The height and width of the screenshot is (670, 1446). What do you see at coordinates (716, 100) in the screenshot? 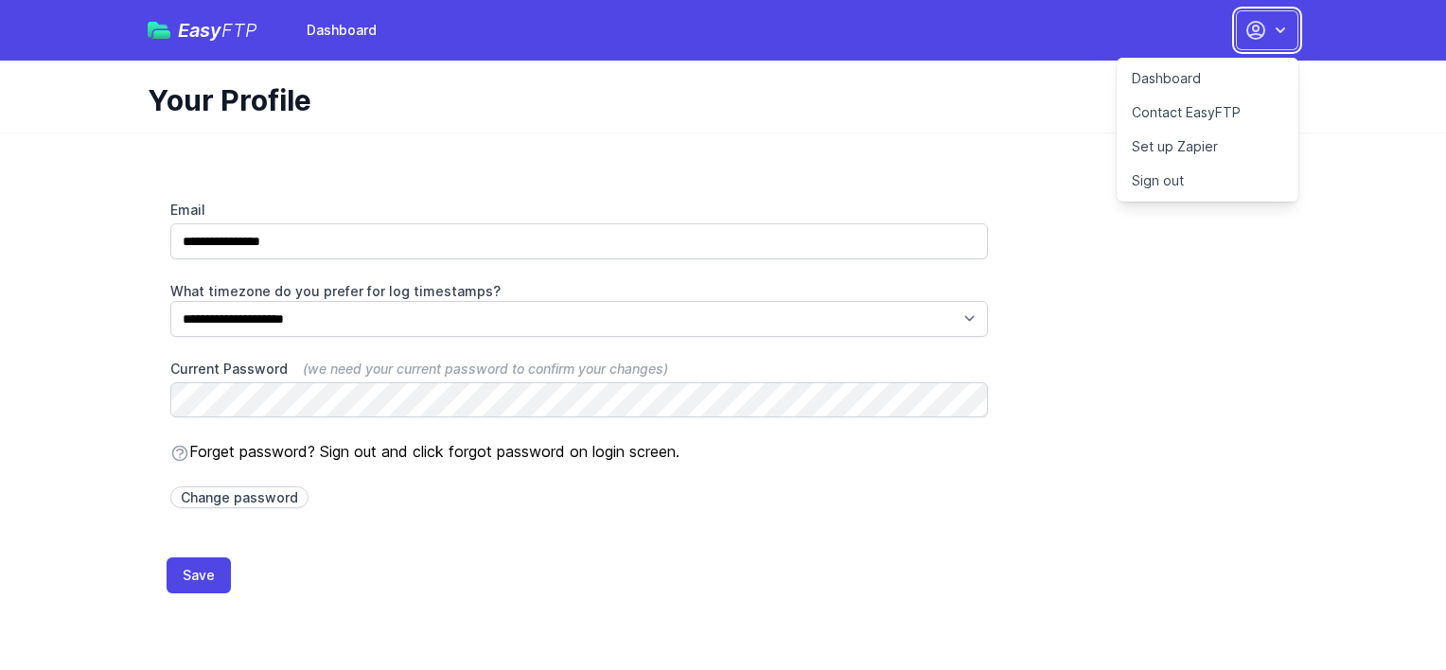
I see `h1: Your Profile` at bounding box center [716, 100].